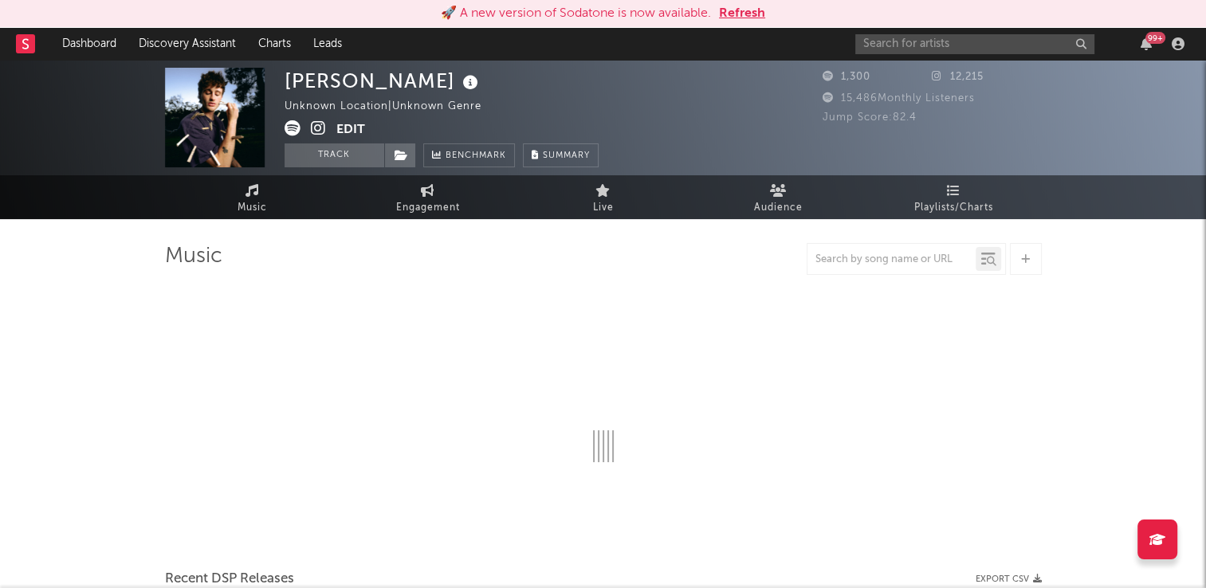 This screenshot has width=1206, height=588. Describe the element at coordinates (603, 208) in the screenshot. I see `span: Live` at that location.